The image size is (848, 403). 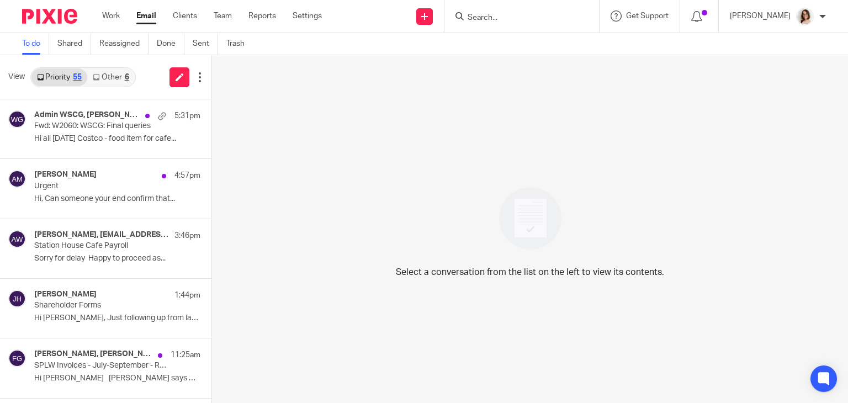 I want to click on a: Priority55, so click(x=59, y=77).